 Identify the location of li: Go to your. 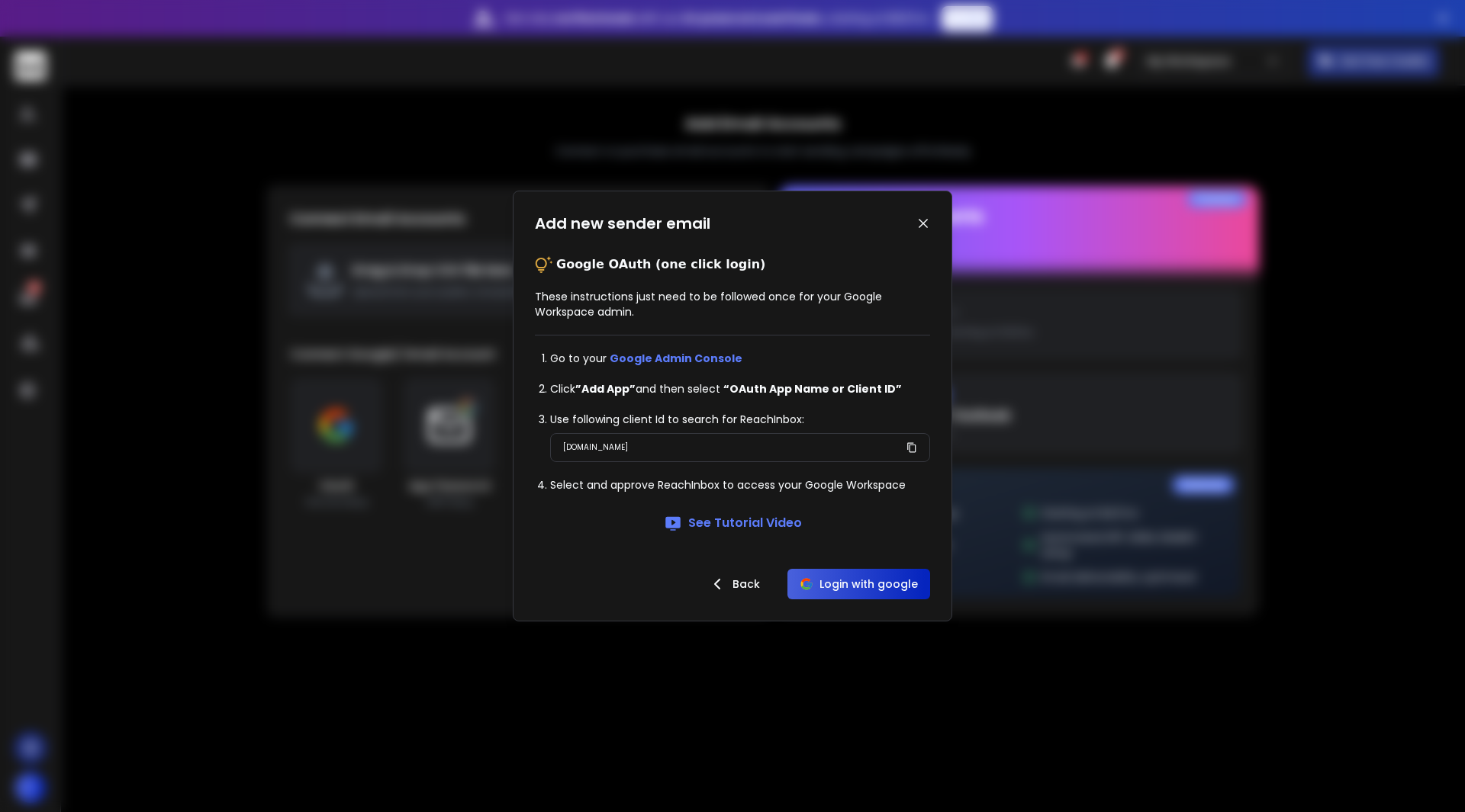
(740, 359).